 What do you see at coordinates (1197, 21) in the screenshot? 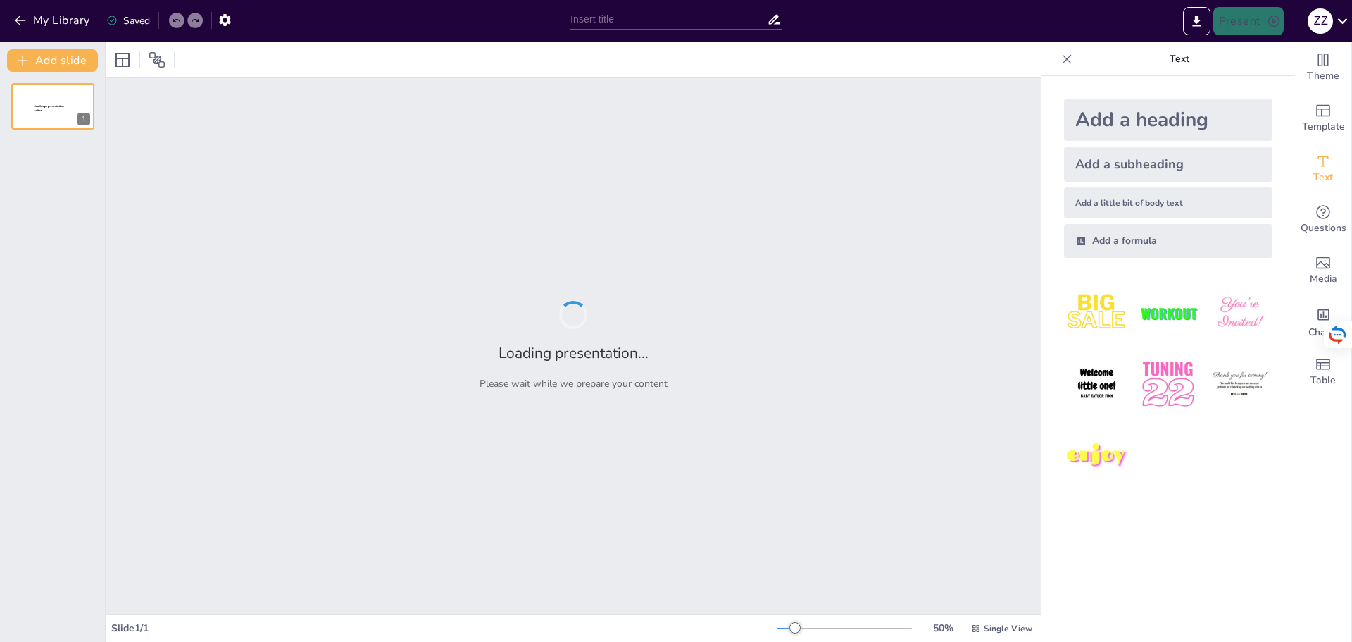
I see `button: Export to PowerPoint` at bounding box center [1197, 21].